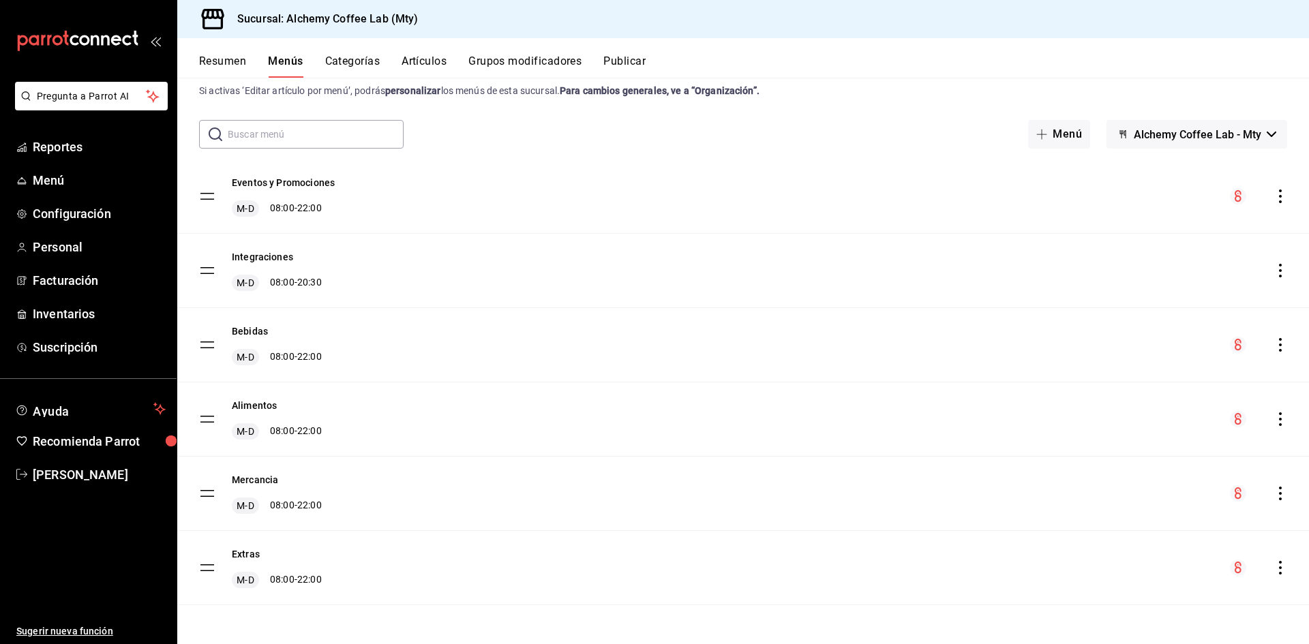 The image size is (1309, 644). I want to click on button: Categorías, so click(353, 66).